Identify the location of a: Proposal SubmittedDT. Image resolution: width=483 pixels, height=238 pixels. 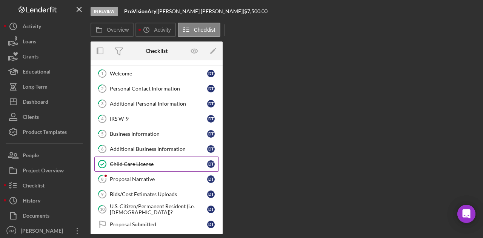
(157, 225).